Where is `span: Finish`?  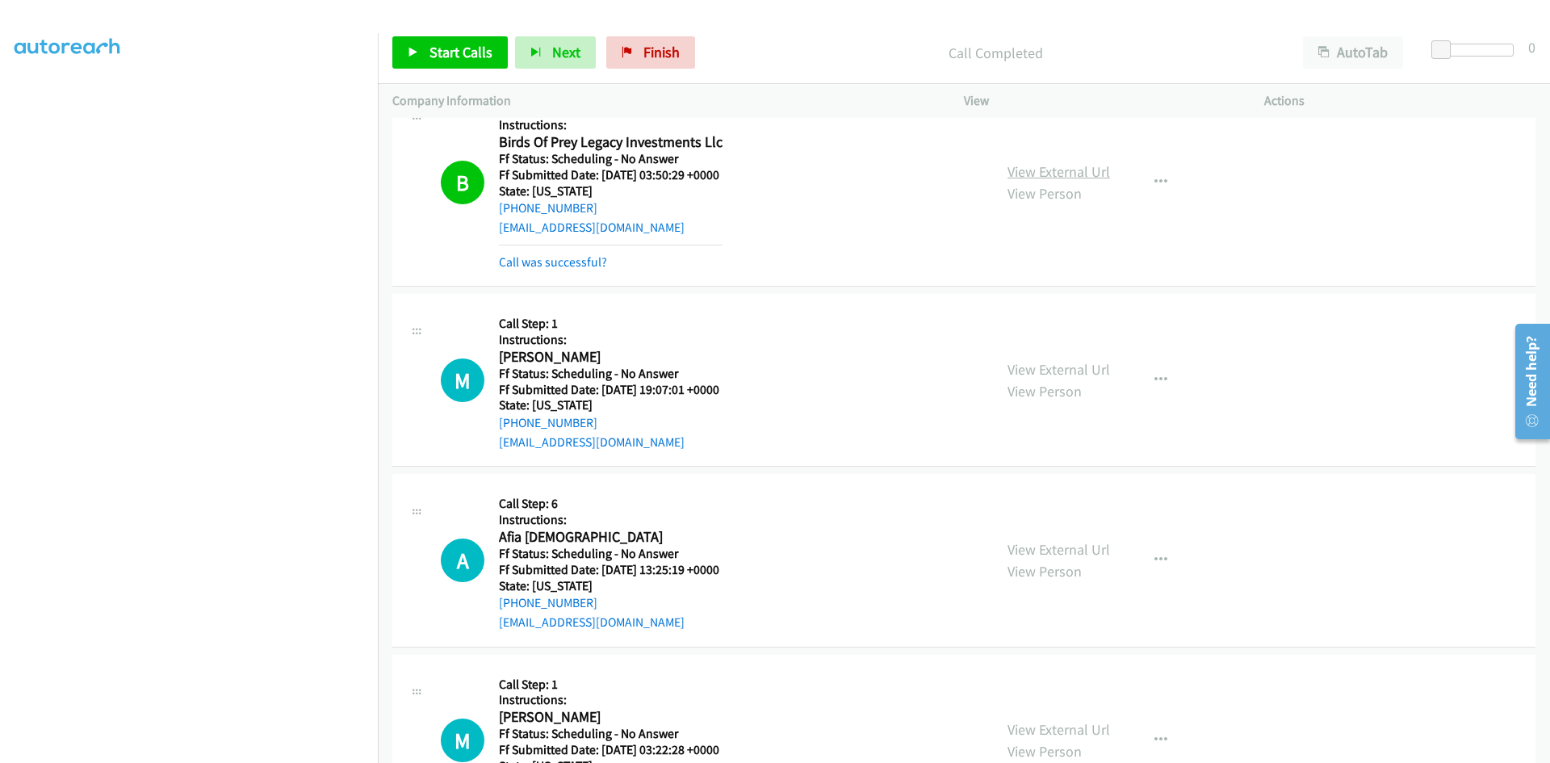 span: Finish is located at coordinates (661, 52).